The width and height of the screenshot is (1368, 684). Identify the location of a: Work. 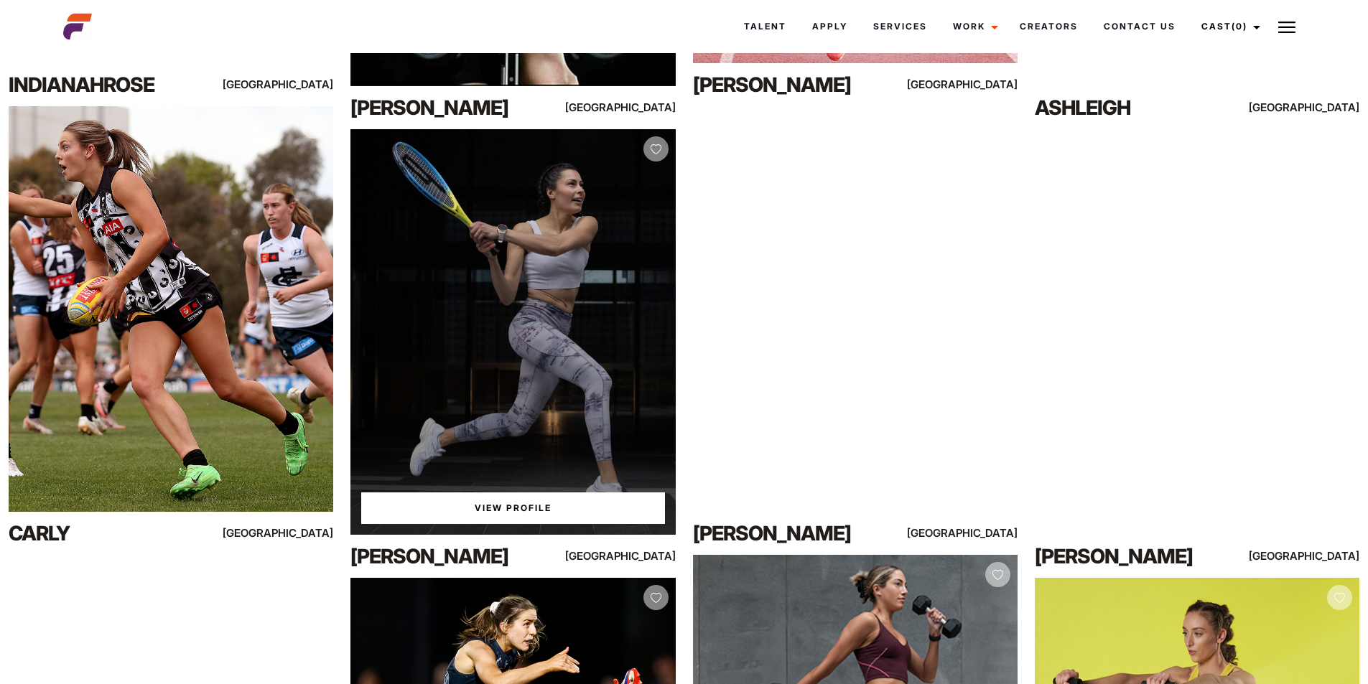
(973, 27).